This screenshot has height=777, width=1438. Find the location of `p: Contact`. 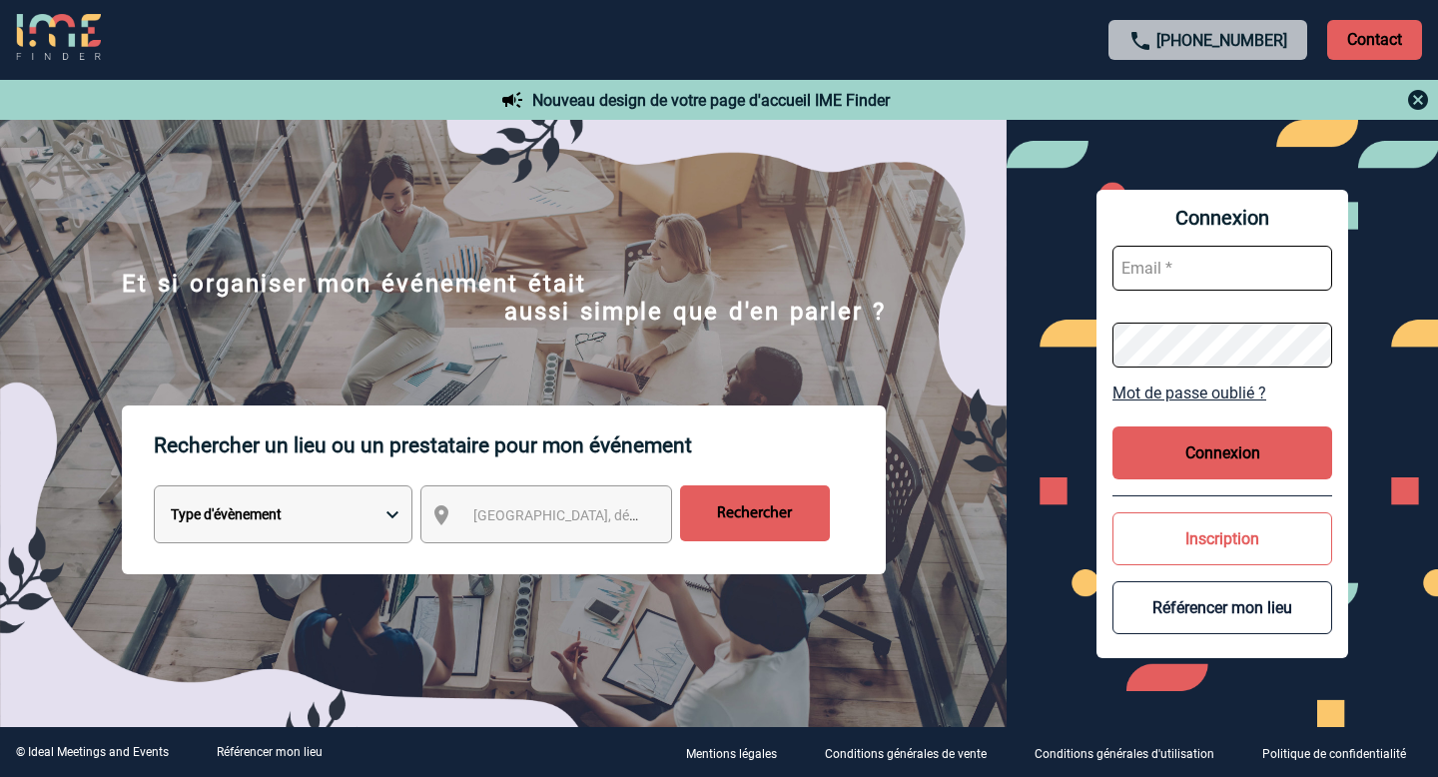

p: Contact is located at coordinates (1374, 40).